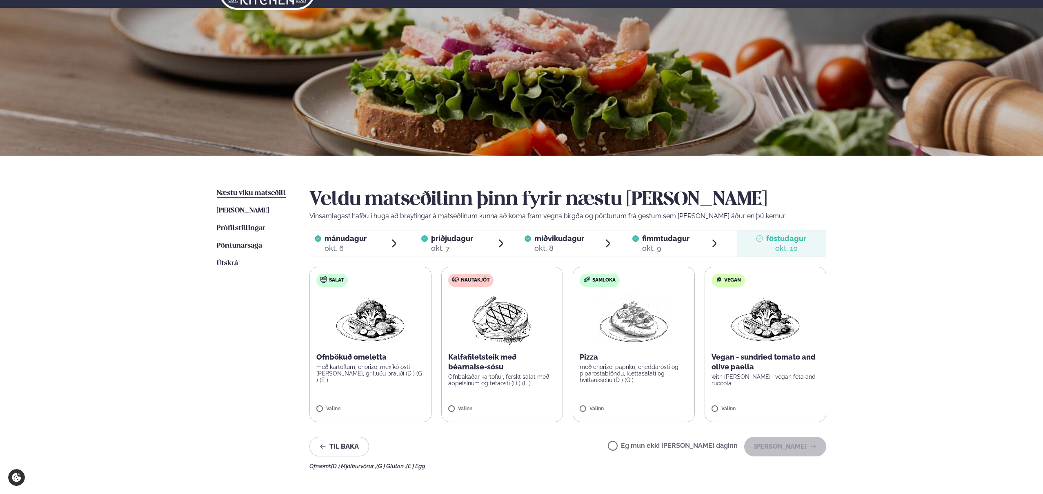 The image size is (1043, 494). I want to click on span: föstudagur, so click(786, 238).